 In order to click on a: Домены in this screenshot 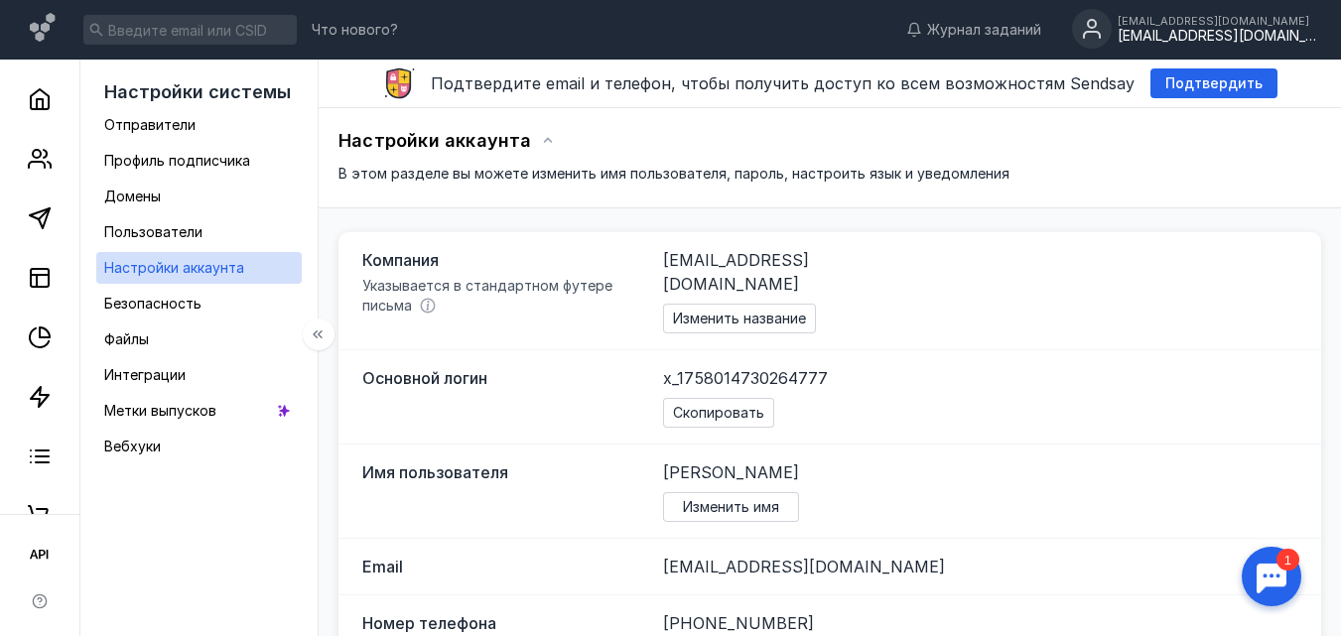, I will do `click(199, 197)`.